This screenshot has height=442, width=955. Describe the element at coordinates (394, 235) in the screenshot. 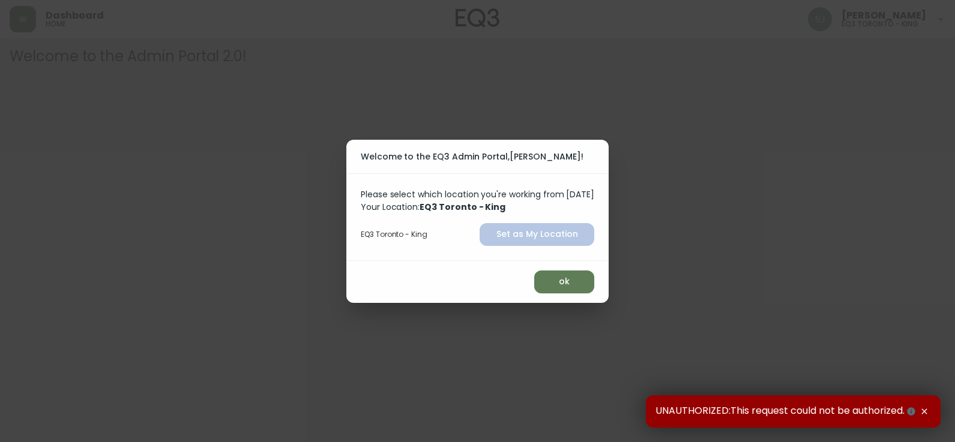

I see `label: EQ3 Toronto - King` at that location.